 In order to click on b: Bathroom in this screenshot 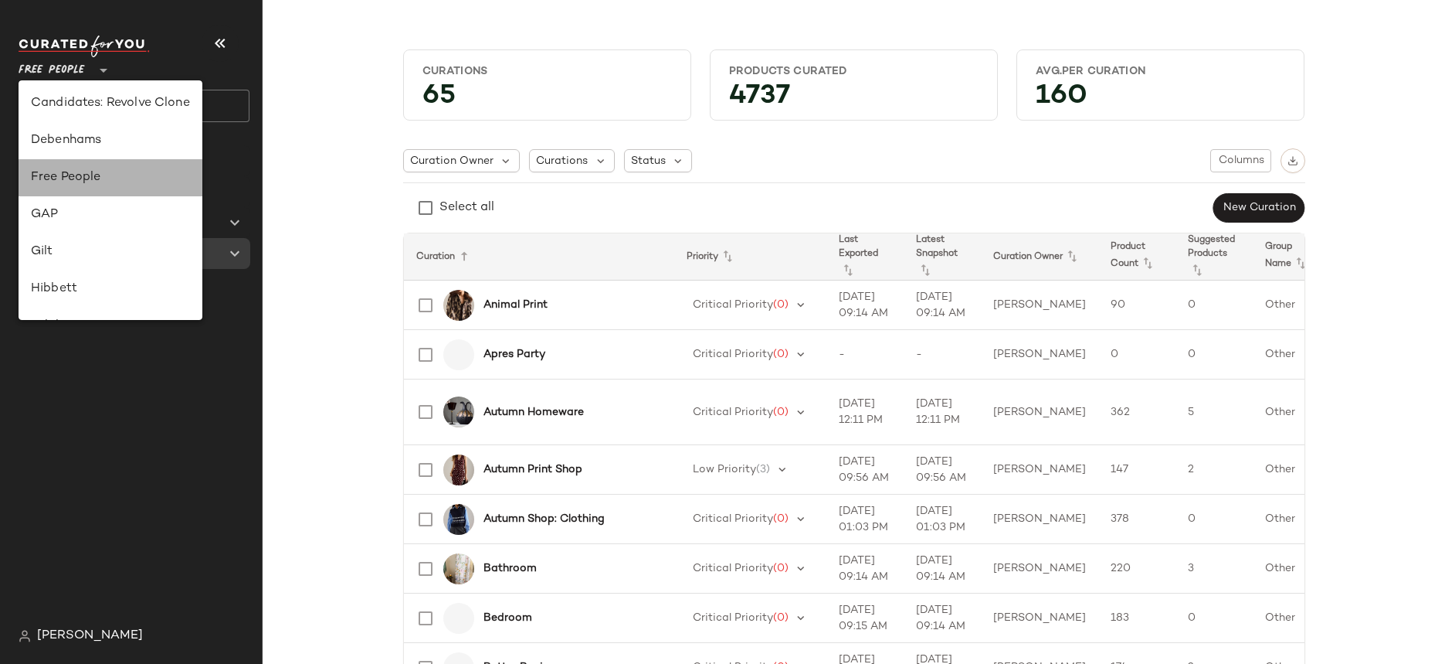, I will do `click(510, 568)`.